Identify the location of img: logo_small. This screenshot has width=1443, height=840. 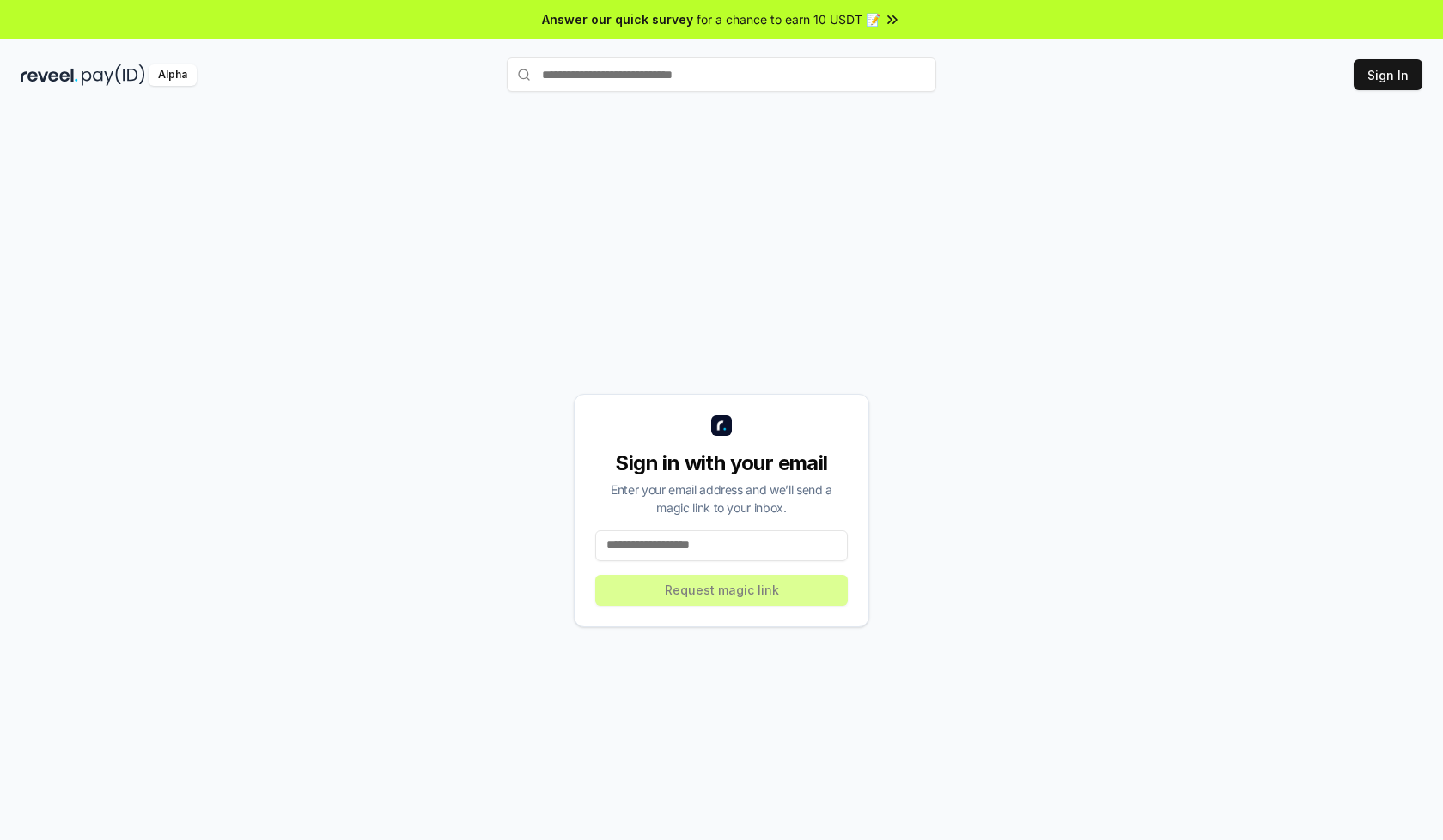
(721, 426).